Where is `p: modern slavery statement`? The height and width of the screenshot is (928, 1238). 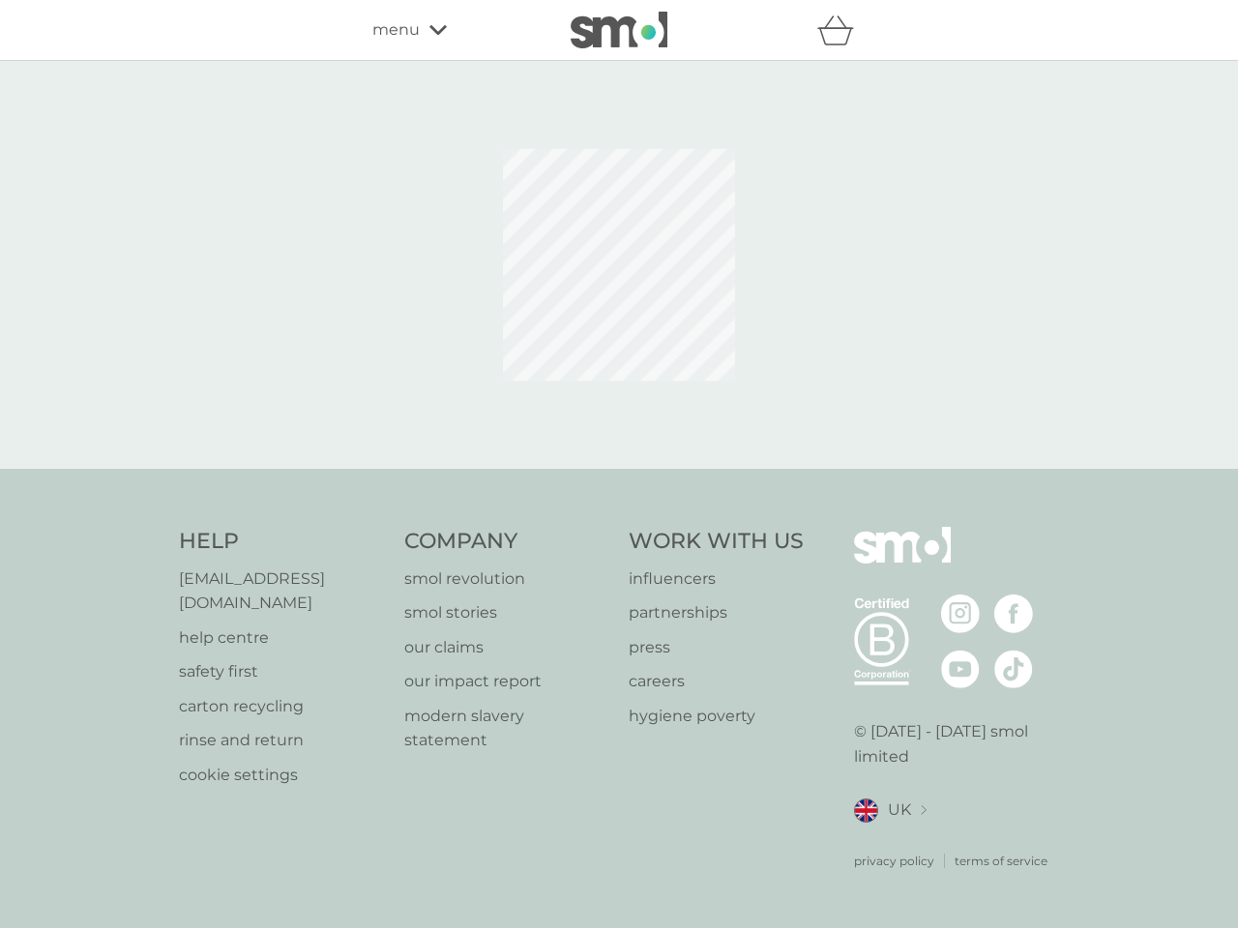
p: modern slavery statement is located at coordinates (507, 728).